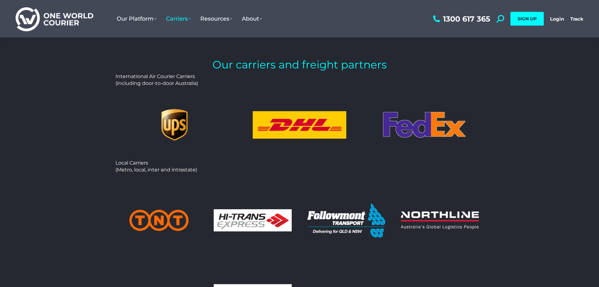 The height and width of the screenshot is (287, 599). I want to click on img: Northline, so click(440, 220).